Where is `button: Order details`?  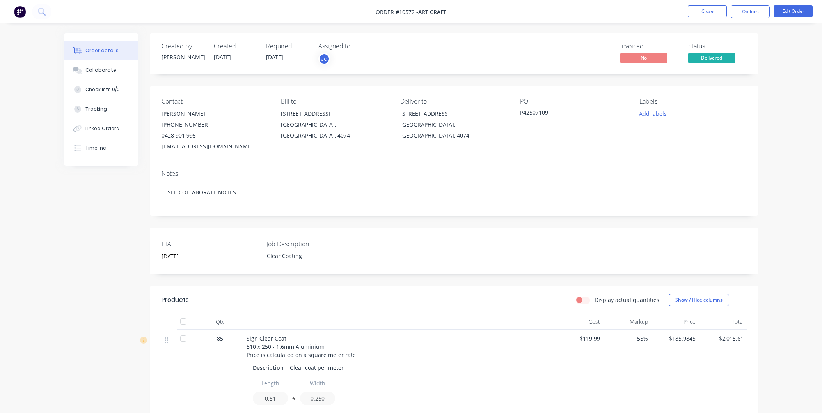
button: Order details is located at coordinates (101, 51).